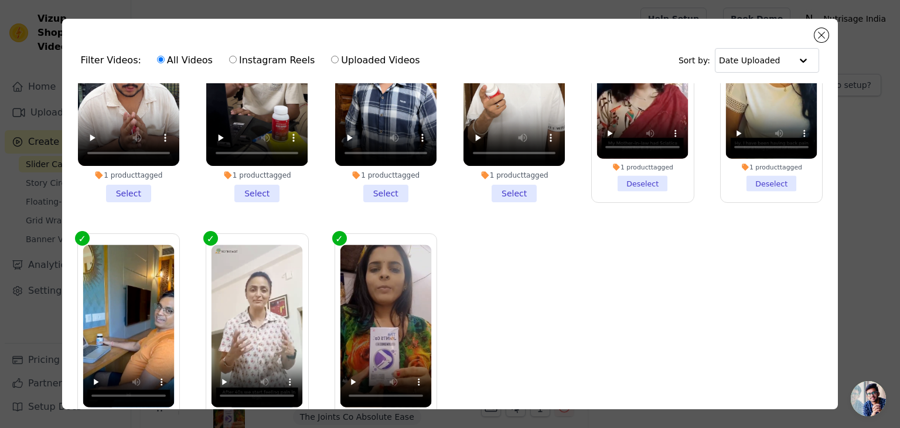  Describe the element at coordinates (869, 399) in the screenshot. I see `a: Open chat` at that location.